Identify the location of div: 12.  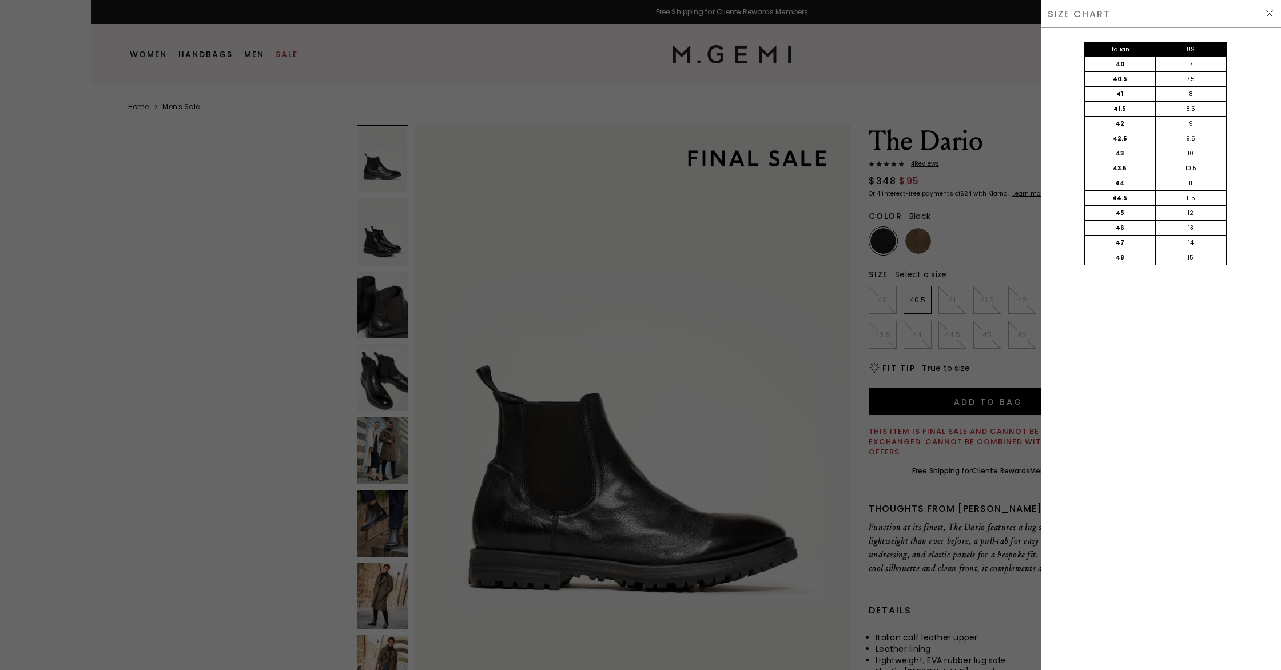
(1190, 213).